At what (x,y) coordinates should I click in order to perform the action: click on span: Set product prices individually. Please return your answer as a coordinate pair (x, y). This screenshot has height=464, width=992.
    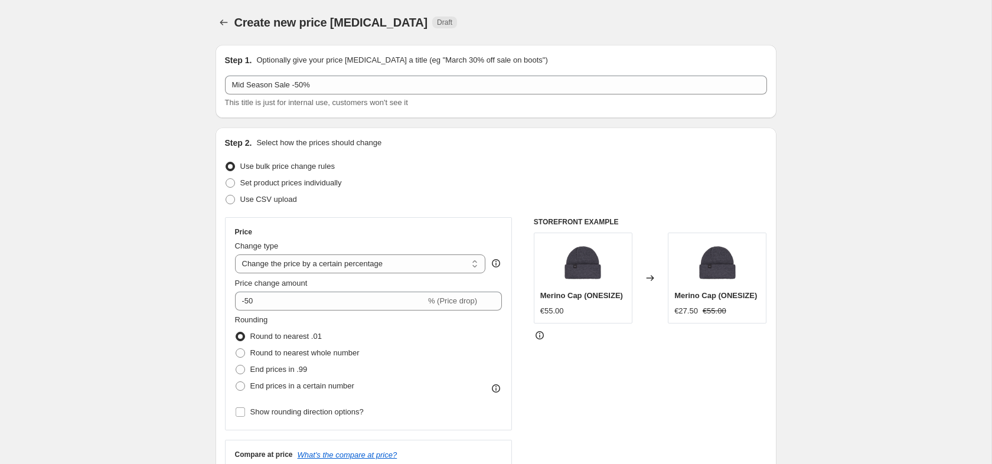
    Looking at the image, I should click on (291, 182).